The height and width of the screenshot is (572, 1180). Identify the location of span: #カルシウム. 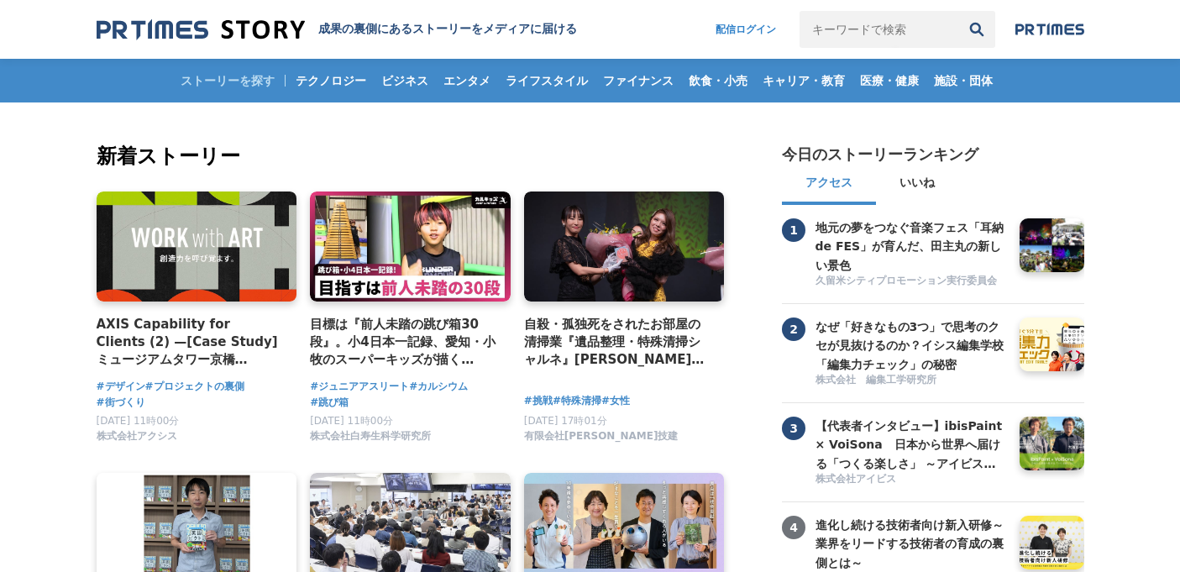
(439, 386).